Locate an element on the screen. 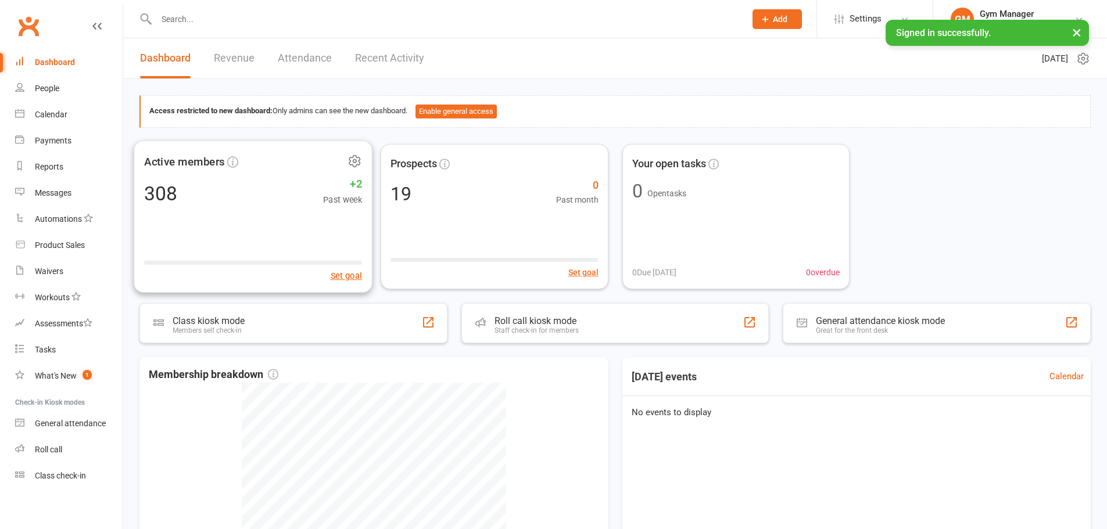  a: Revenue is located at coordinates (234, 58).